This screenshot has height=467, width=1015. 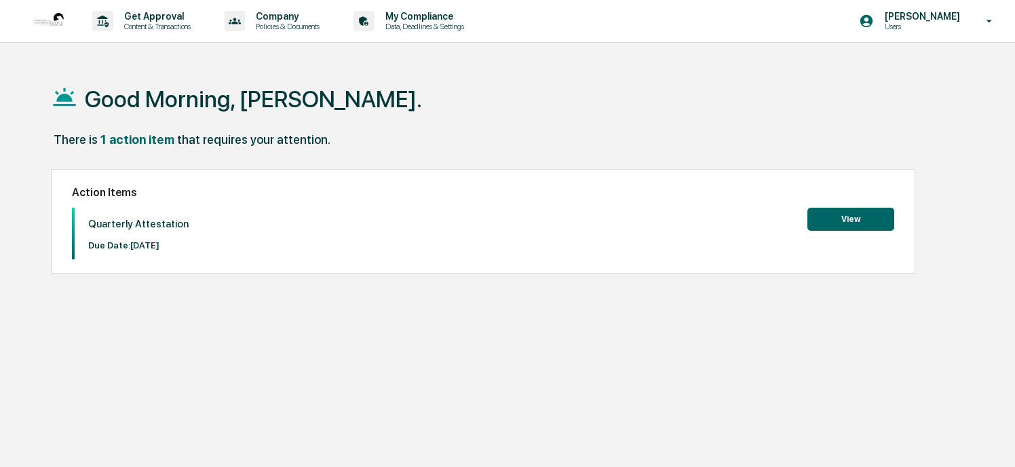 I want to click on div: that requires your attention., so click(x=254, y=139).